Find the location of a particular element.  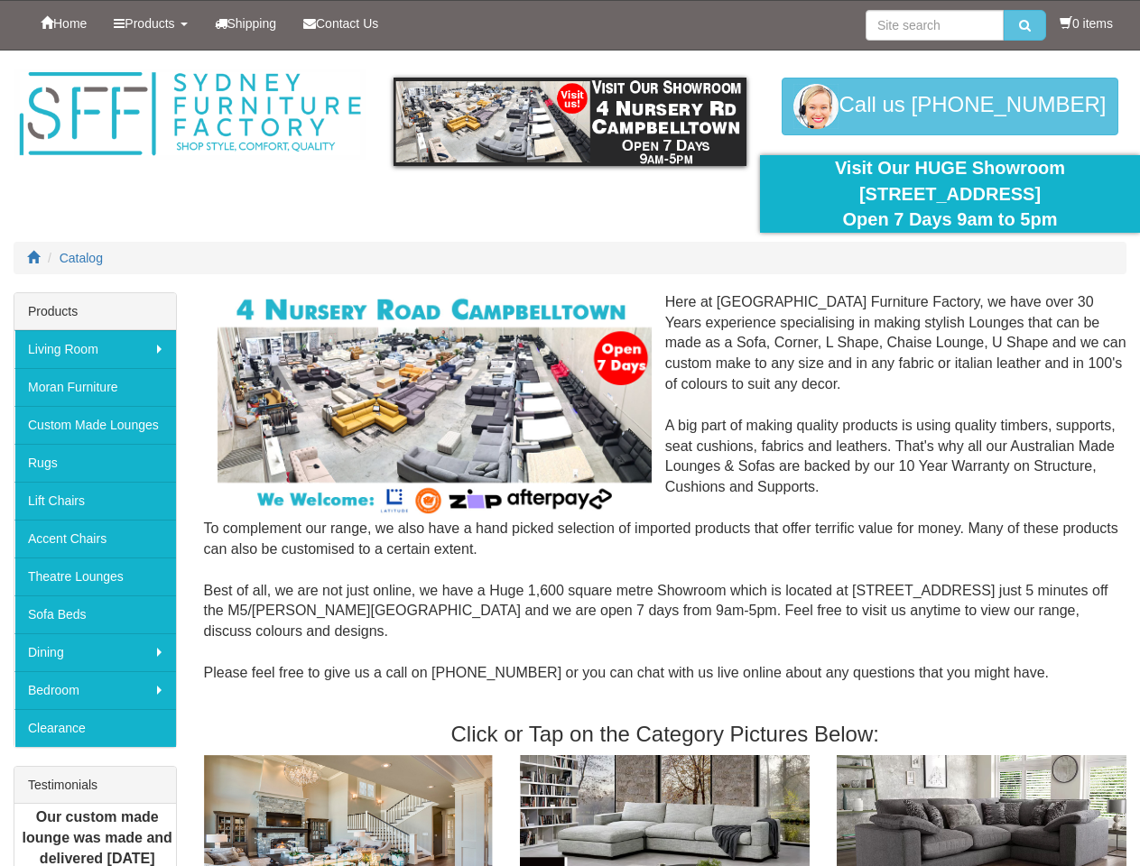

img: showroom.gif is located at coordinates (569, 122).